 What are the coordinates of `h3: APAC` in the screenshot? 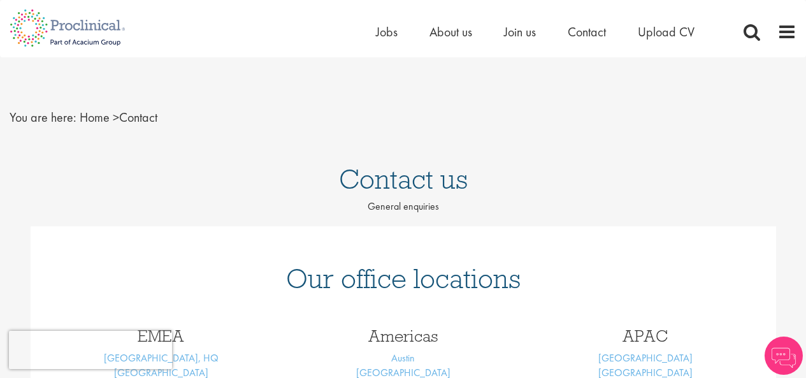 It's located at (645, 336).